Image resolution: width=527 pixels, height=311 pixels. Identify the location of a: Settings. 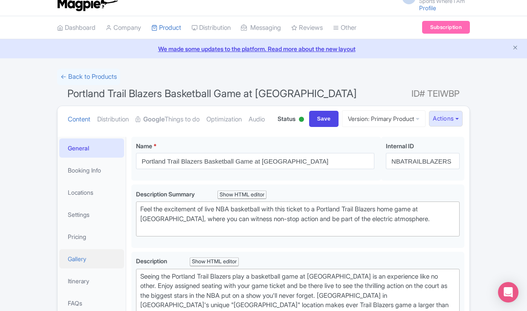
(92, 214).